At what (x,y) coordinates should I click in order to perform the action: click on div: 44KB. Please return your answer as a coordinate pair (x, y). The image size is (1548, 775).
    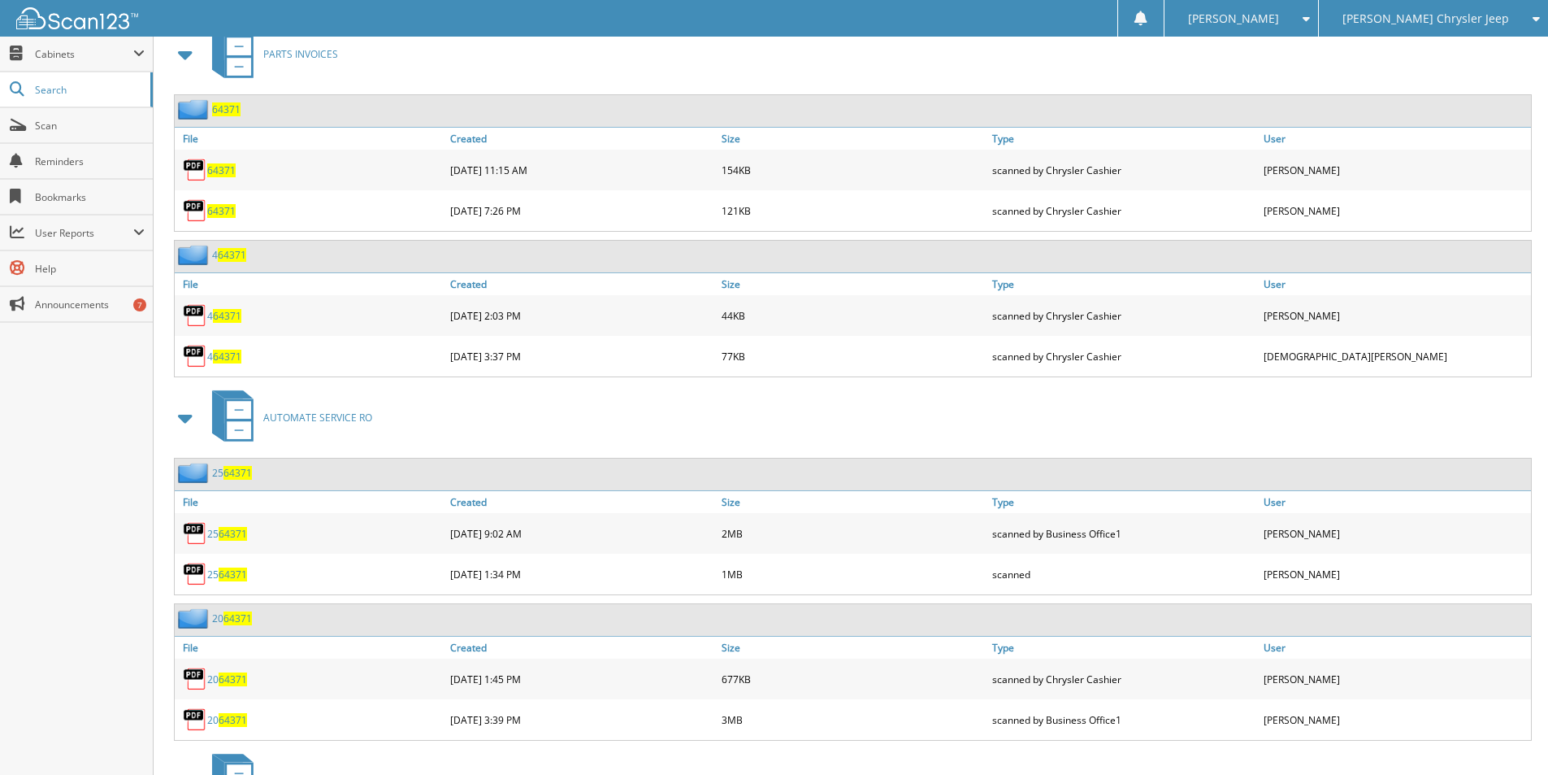
    Looking at the image, I should click on (853, 315).